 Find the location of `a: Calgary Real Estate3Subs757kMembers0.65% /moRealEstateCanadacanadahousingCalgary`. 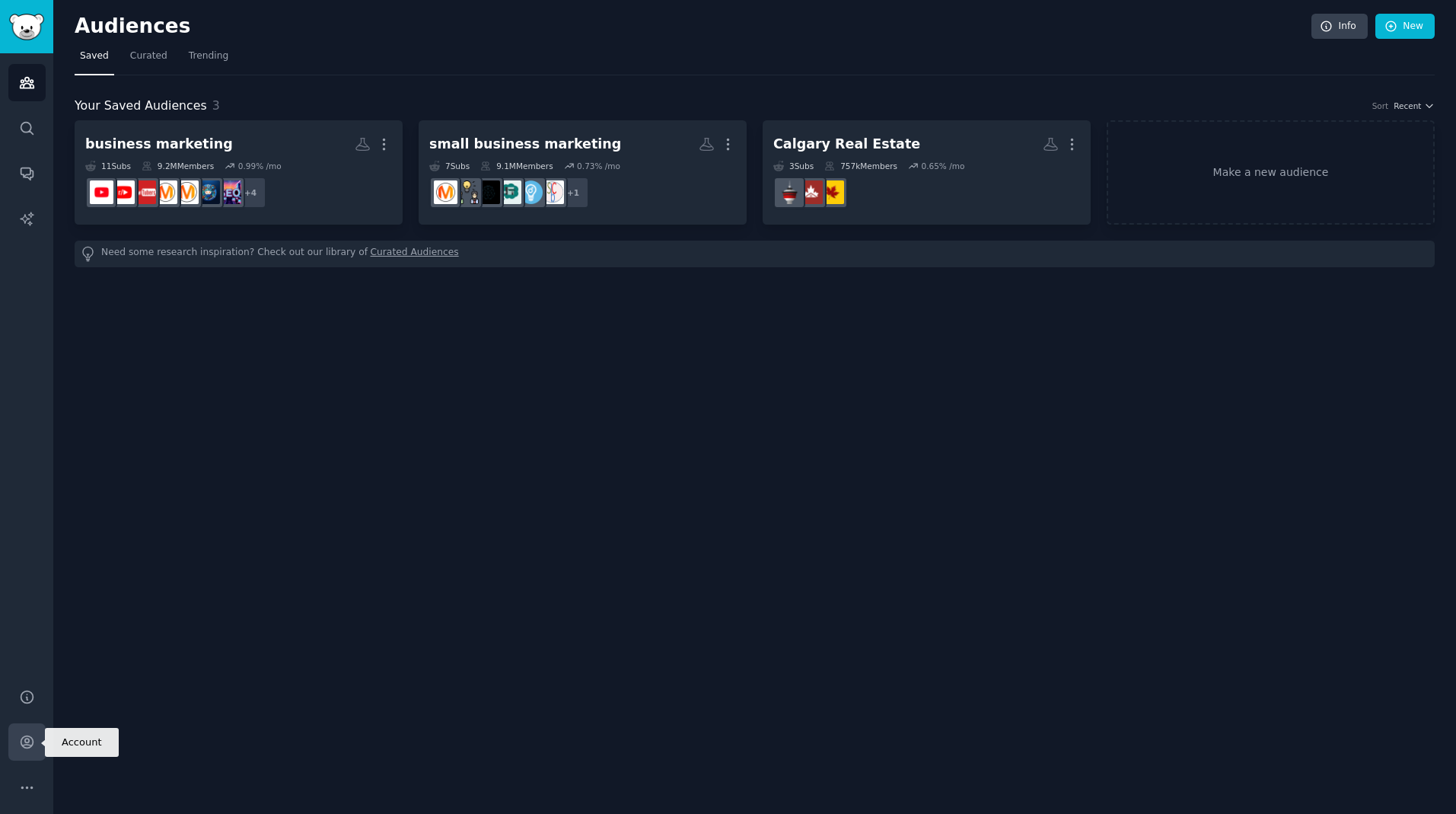

a: Calgary Real Estate3Subs757kMembers0.65% /moRealEstateCanadacanadahousingCalgary is located at coordinates (926, 172).